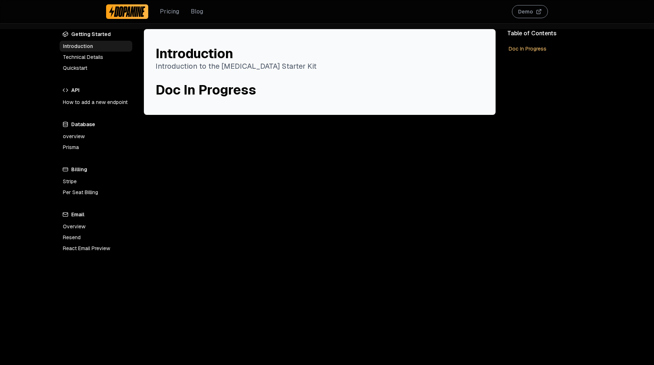  What do you see at coordinates (320, 54) in the screenshot?
I see `h1: Introduction` at bounding box center [320, 54].